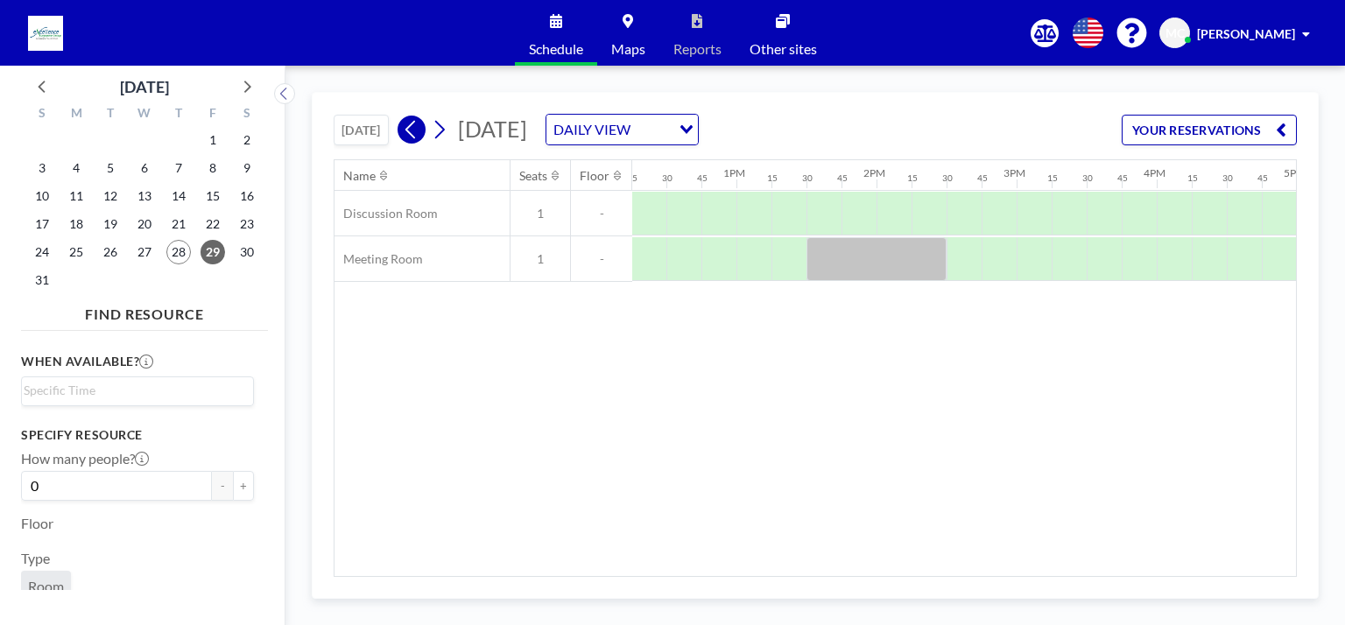 Image resolution: width=1345 pixels, height=625 pixels. What do you see at coordinates (213, 168) in the screenshot?
I see `span: Friday, August 8, 2025` at bounding box center [213, 168].